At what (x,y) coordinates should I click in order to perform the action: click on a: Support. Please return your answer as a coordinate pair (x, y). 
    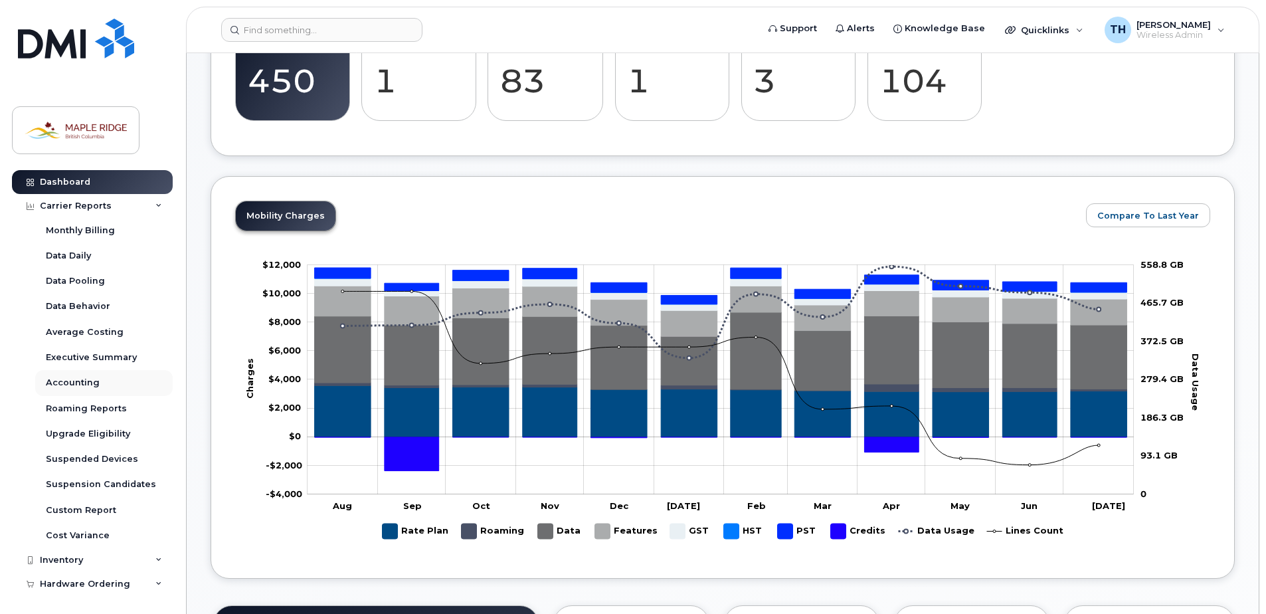
    Looking at the image, I should click on (793, 29).